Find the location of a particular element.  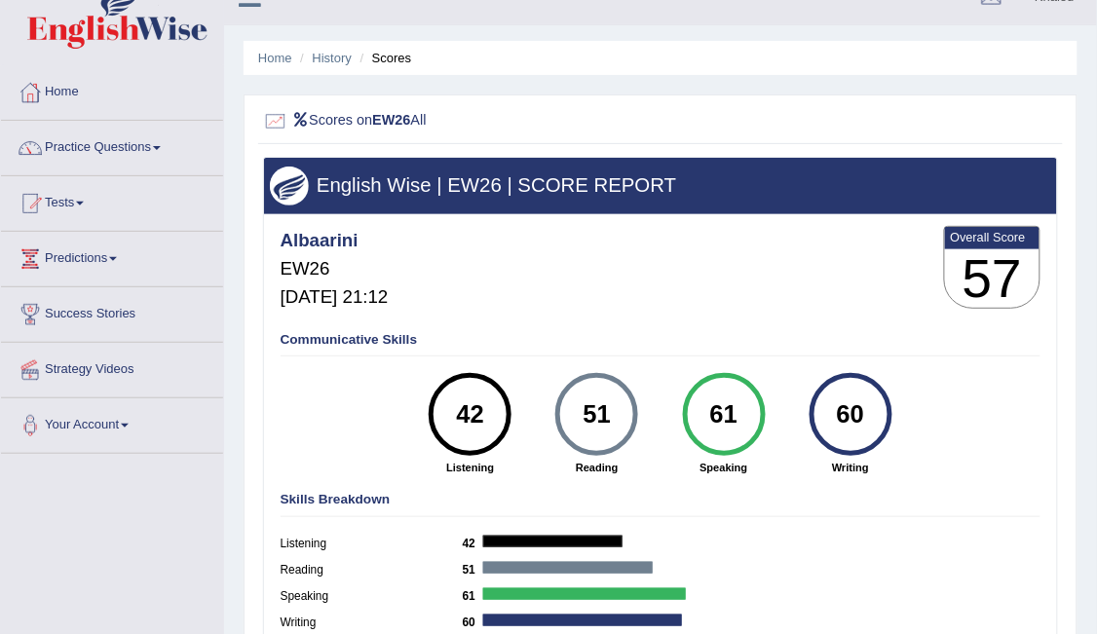

label: Speaking is located at coordinates (371, 597).